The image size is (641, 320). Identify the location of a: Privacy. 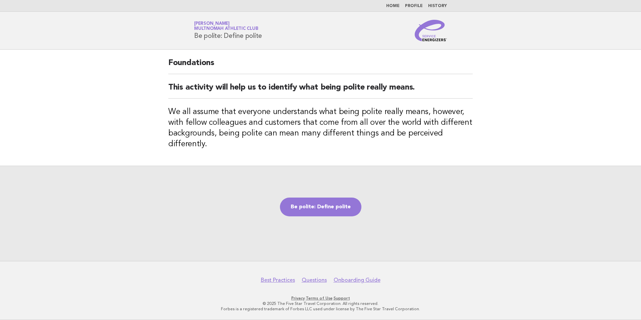
(298, 298).